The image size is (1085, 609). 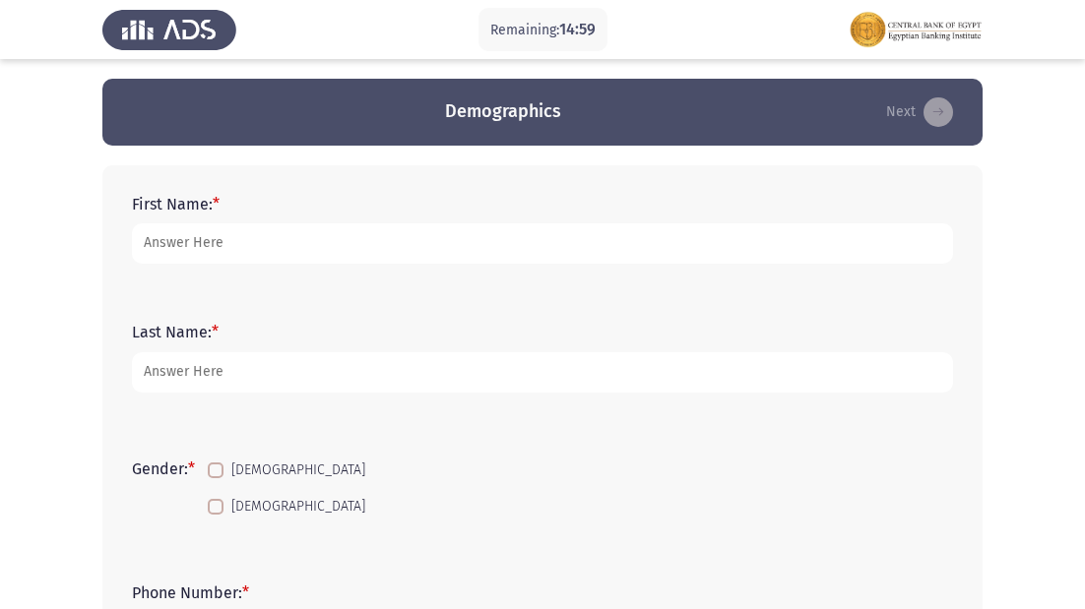 I want to click on button: load next page, so click(x=920, y=112).